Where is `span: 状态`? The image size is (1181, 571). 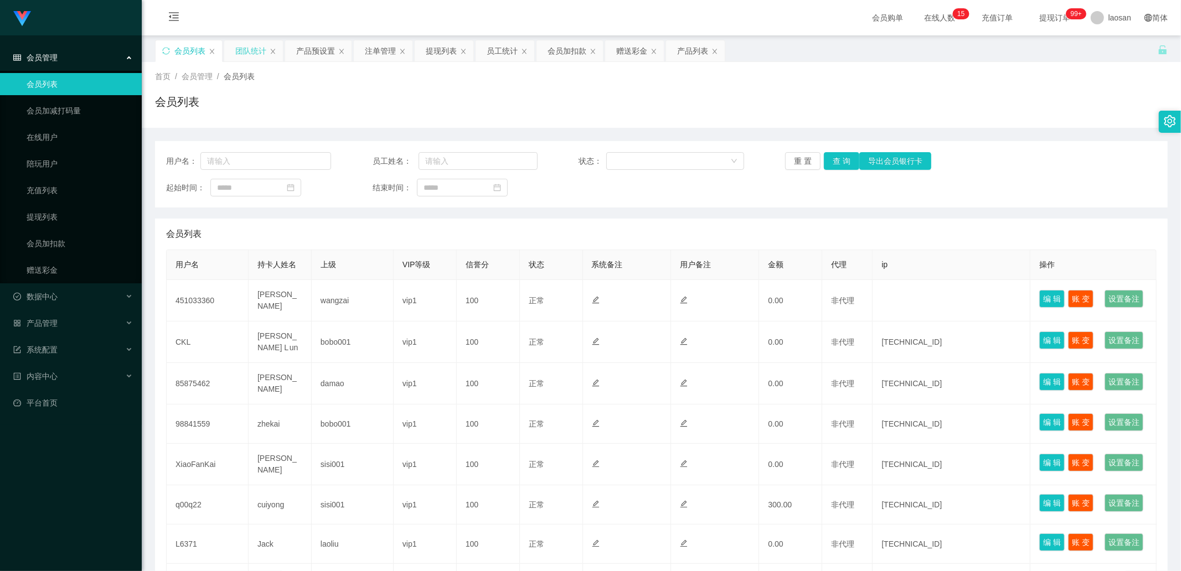 span: 状态 is located at coordinates (536, 265).